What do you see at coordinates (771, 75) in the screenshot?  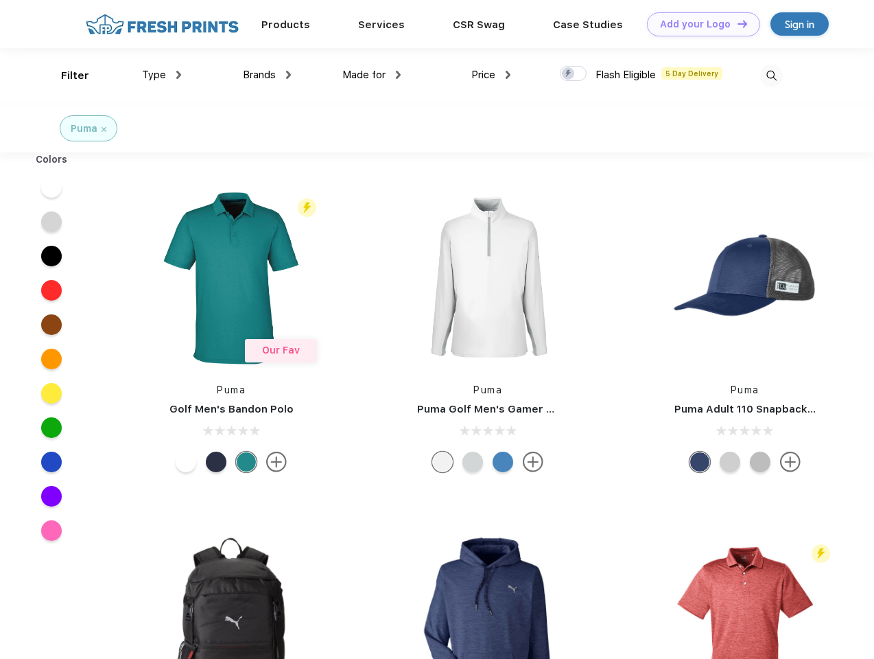 I see `img: desktop_search.svg` at bounding box center [771, 75].